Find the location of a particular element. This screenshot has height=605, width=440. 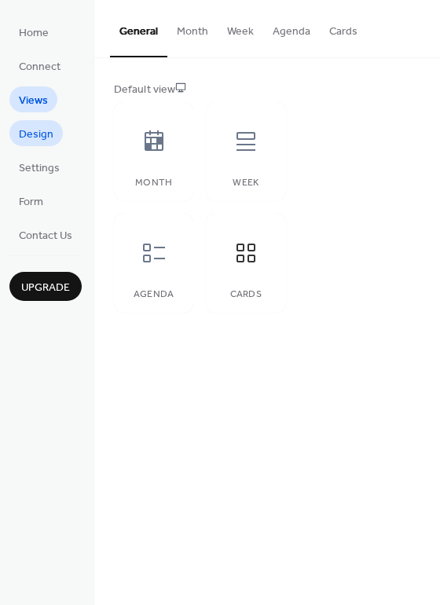

span: Contact Us is located at coordinates (46, 236).